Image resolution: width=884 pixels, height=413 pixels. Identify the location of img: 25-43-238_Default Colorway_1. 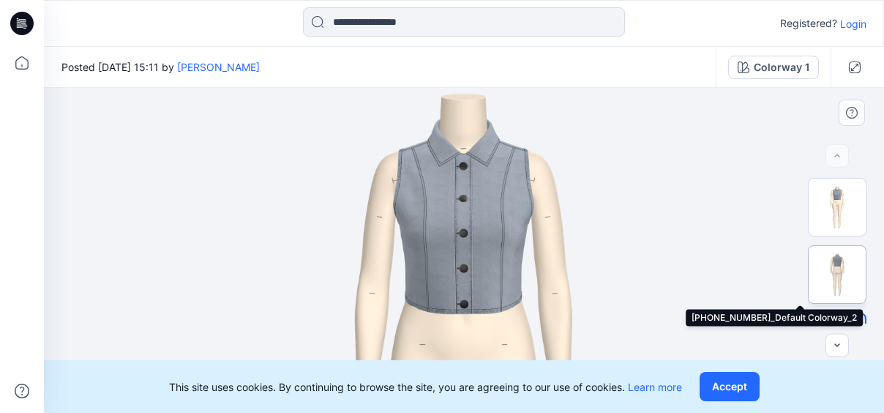
(837, 207).